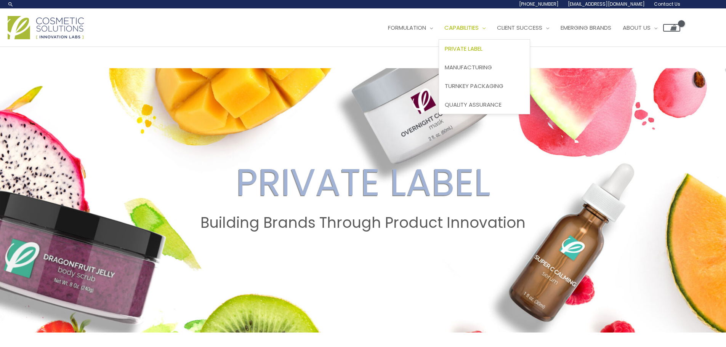 The image size is (726, 347). Describe the element at coordinates (11, 4) in the screenshot. I see `a: Search icon link` at that location.